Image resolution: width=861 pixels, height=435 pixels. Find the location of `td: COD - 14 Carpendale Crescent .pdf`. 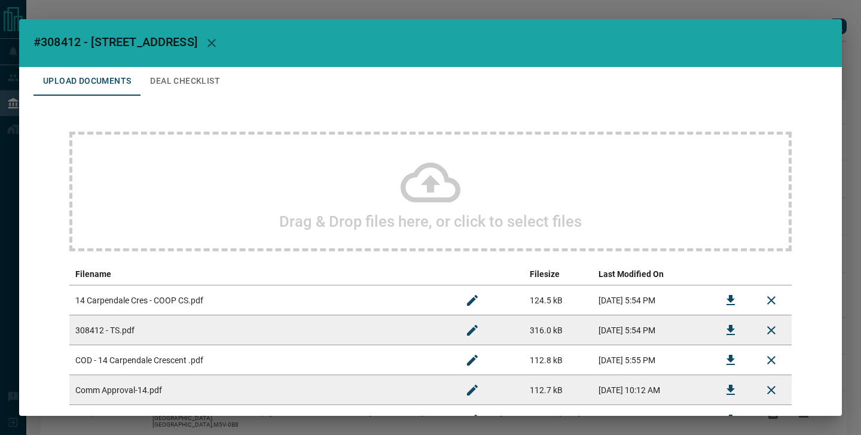

td: COD - 14 Carpendale Crescent .pdf is located at coordinates (261, 360).